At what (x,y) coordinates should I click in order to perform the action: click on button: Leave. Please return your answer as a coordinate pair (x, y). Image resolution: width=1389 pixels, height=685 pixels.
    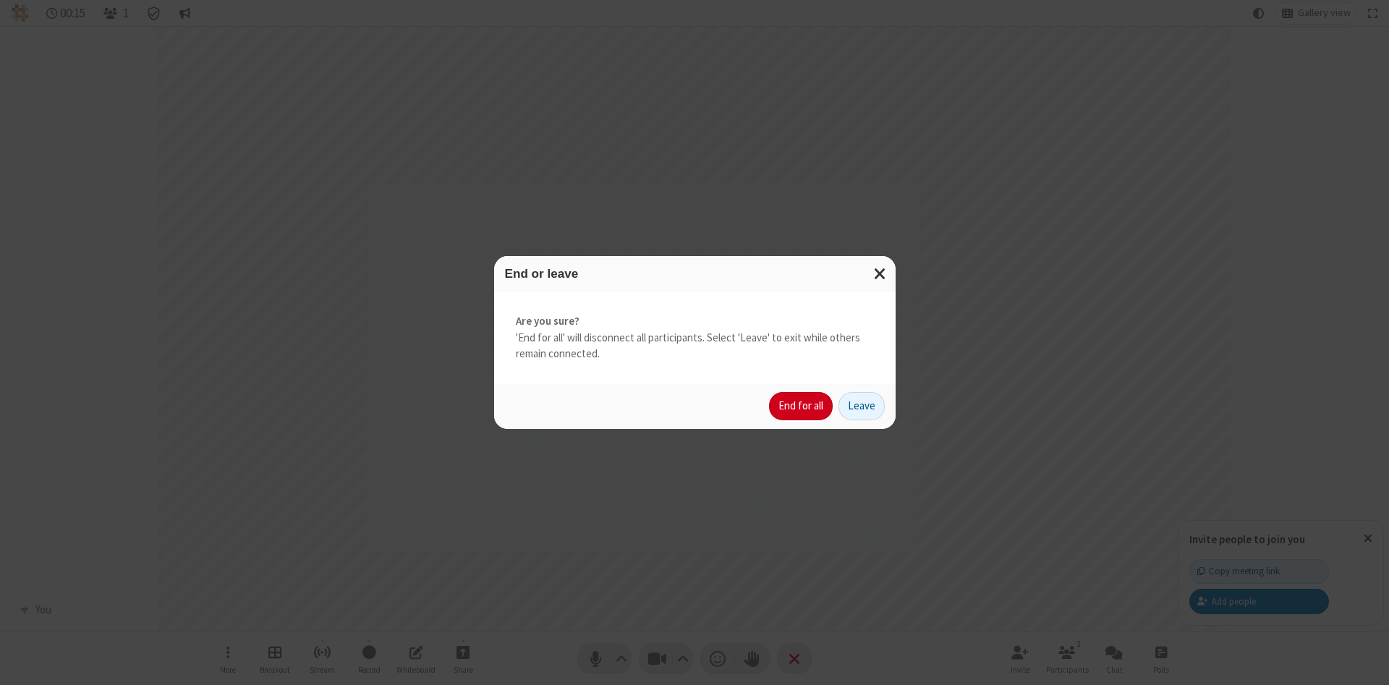
    Looking at the image, I should click on (862, 407).